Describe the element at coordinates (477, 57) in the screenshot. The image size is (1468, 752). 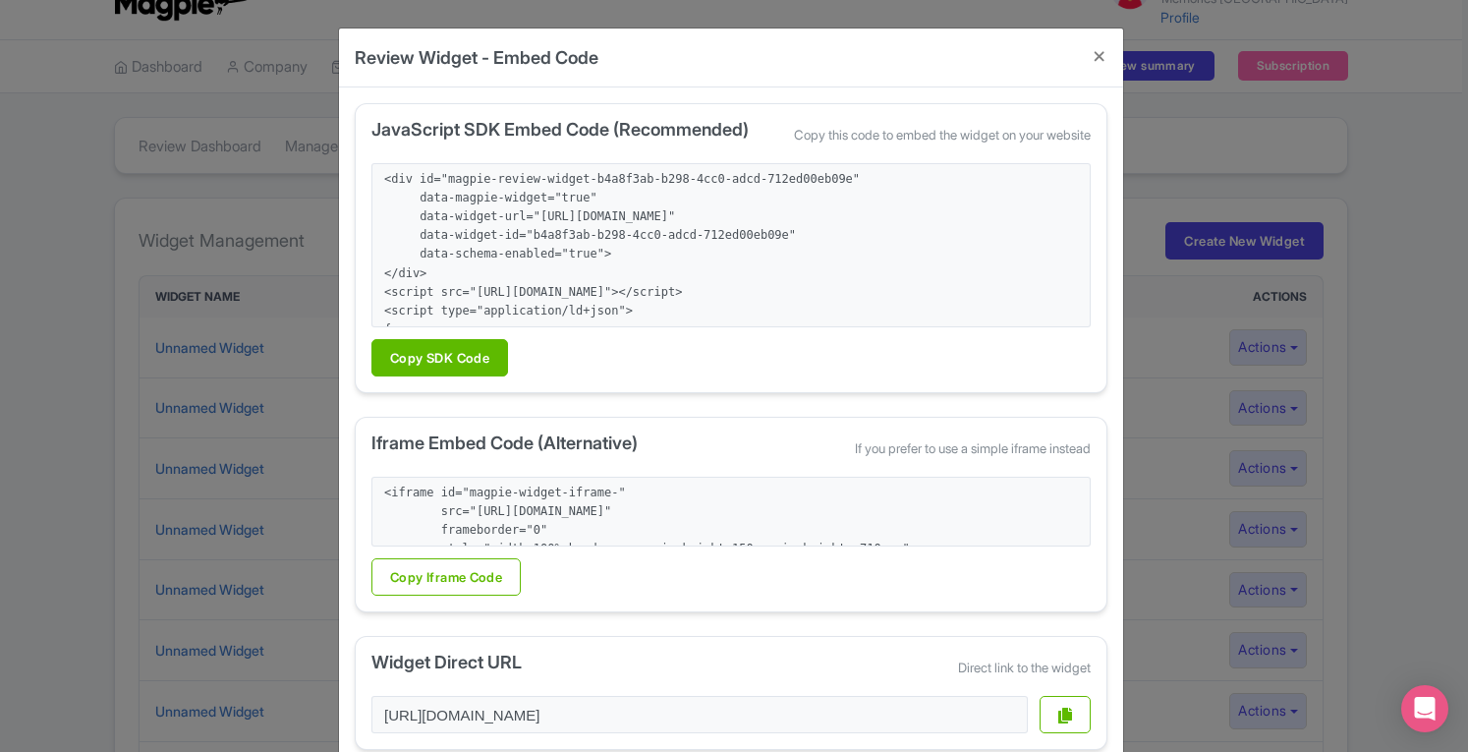
I see `h4: Review Widget - Embed Code` at that location.